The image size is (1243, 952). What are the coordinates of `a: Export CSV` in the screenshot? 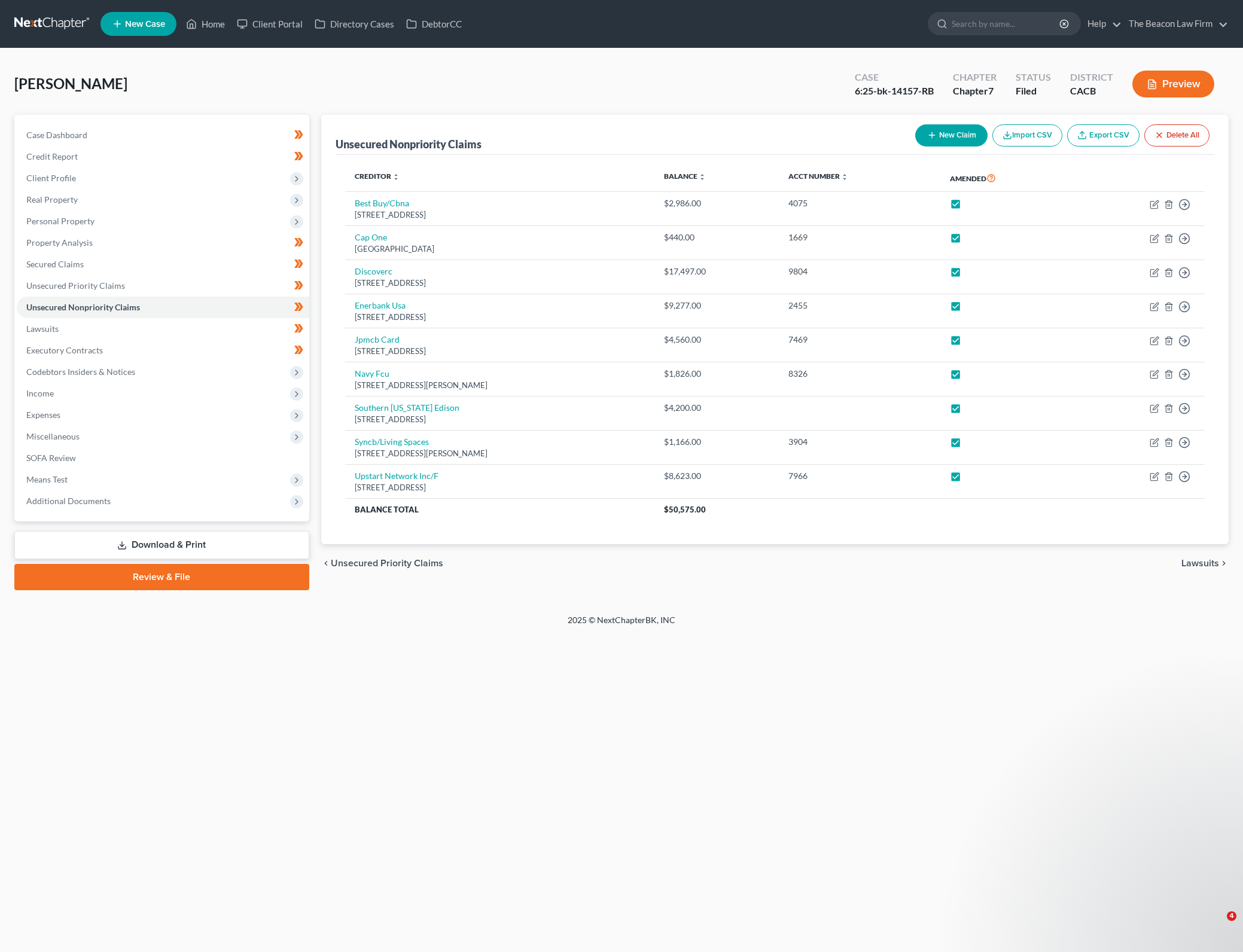 It's located at (1103, 135).